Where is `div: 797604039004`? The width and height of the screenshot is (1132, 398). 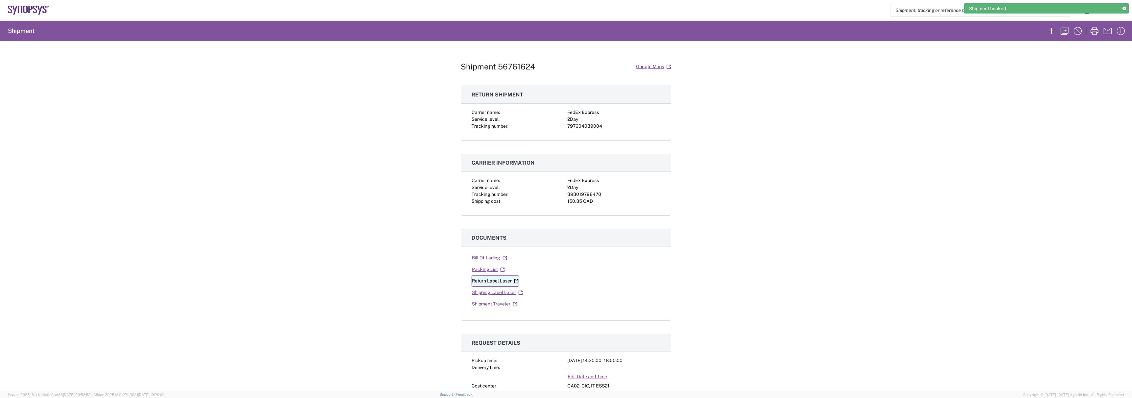
div: 797604039004 is located at coordinates (614, 126).